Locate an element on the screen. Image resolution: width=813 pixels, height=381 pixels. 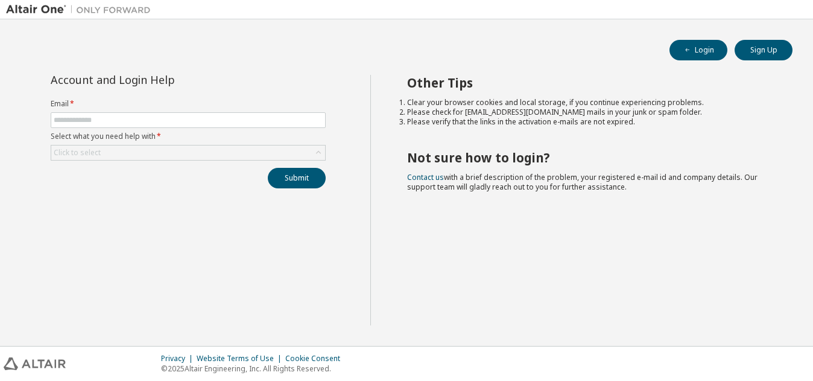
button: Submit is located at coordinates (297, 178).